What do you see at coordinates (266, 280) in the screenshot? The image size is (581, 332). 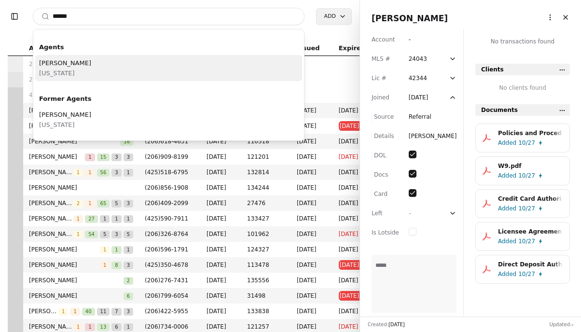 I see `span: 135556` at bounding box center [266, 280].